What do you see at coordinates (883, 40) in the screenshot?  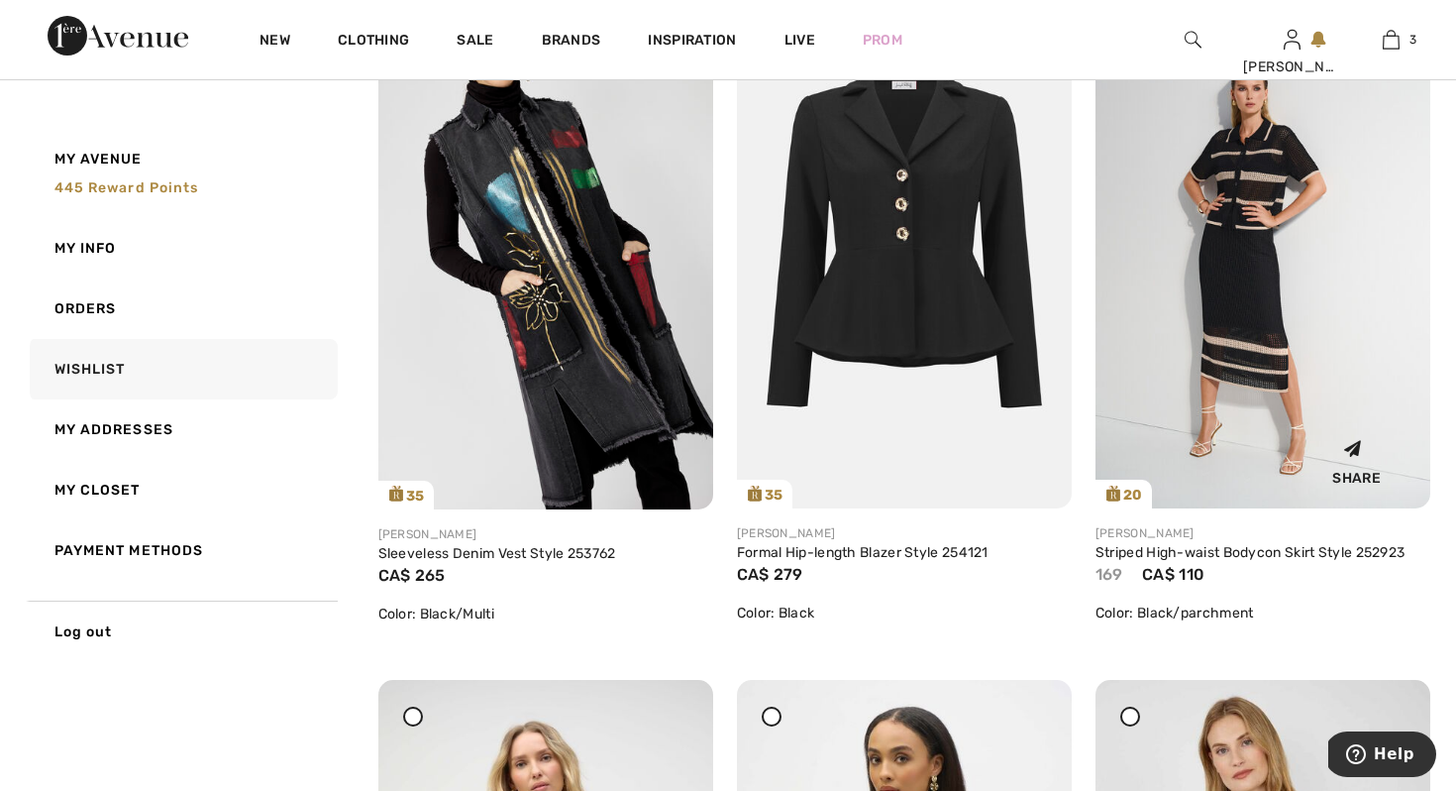 I see `a: Prom` at bounding box center [883, 40].